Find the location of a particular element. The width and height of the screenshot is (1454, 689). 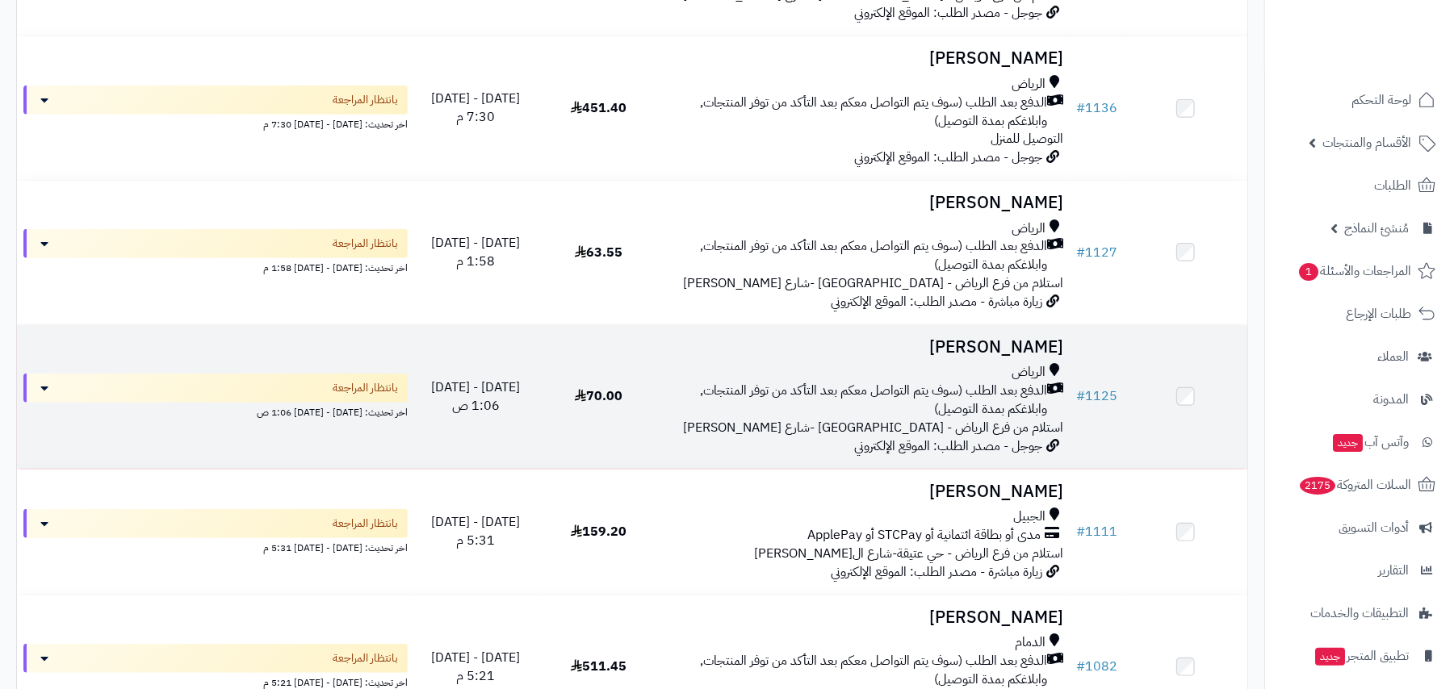

span: 451.40 is located at coordinates (598, 108).